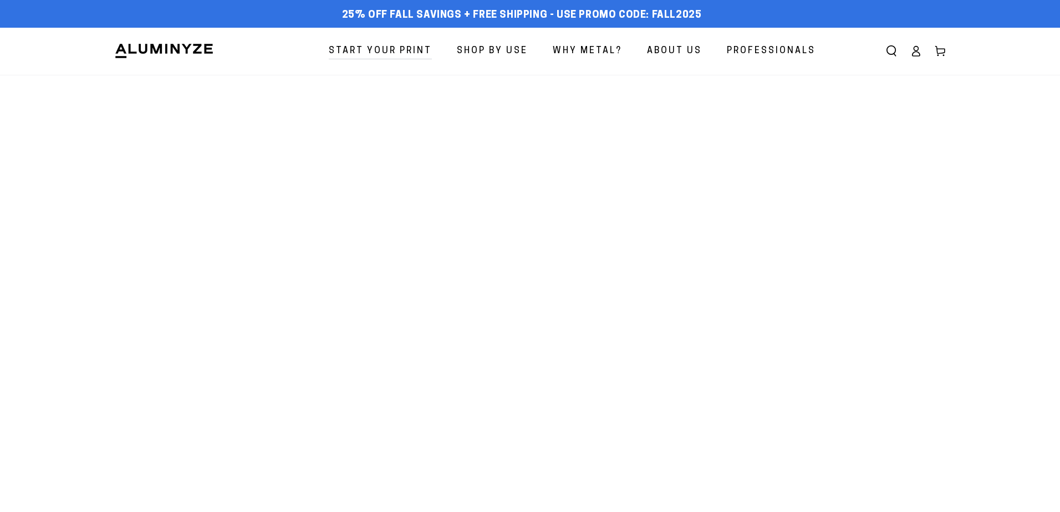  I want to click on span: Professionals, so click(771, 51).